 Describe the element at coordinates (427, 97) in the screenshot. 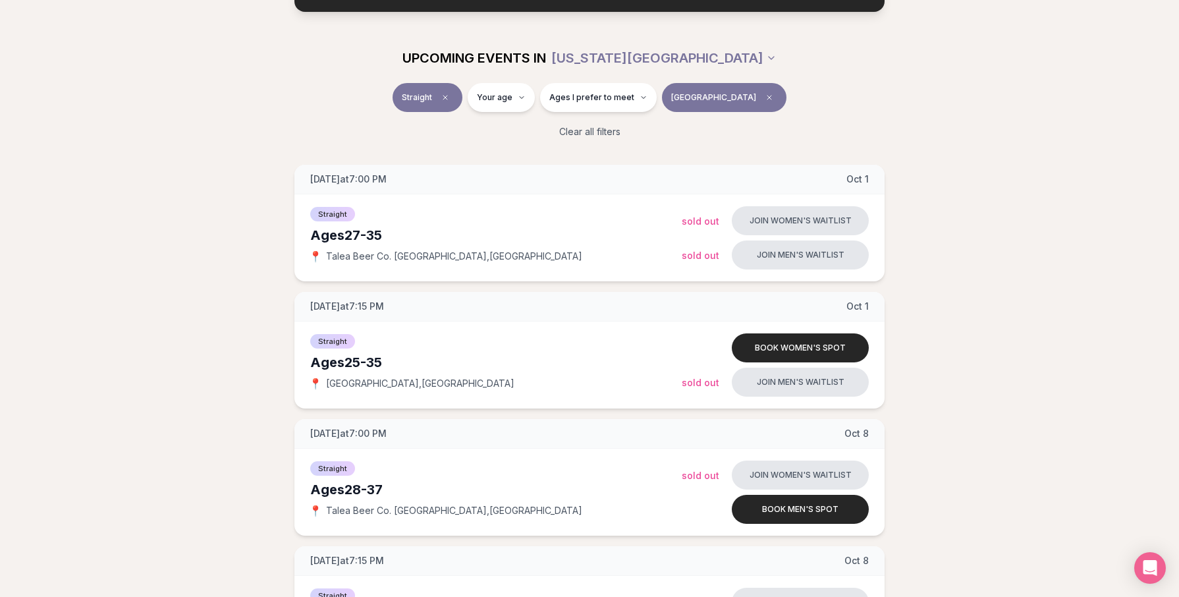

I see `button: StraightClear event type filter` at that location.